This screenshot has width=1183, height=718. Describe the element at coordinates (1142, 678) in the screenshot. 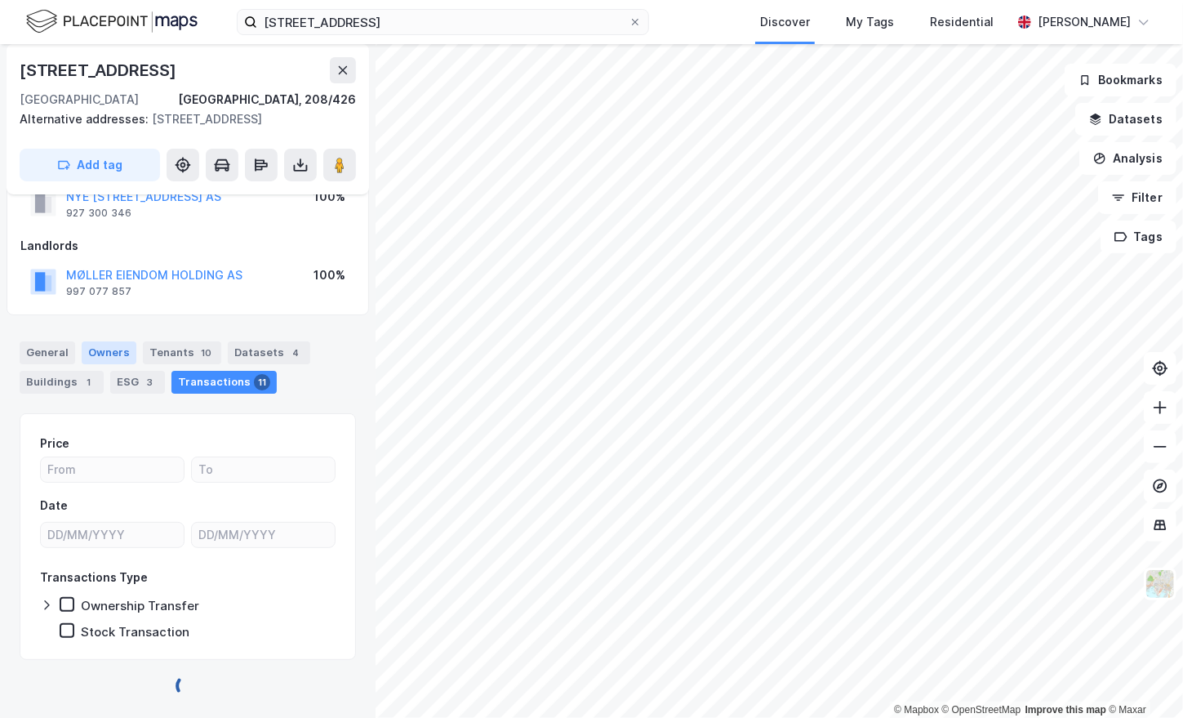

I see `div: Chatt-widget` at that location.